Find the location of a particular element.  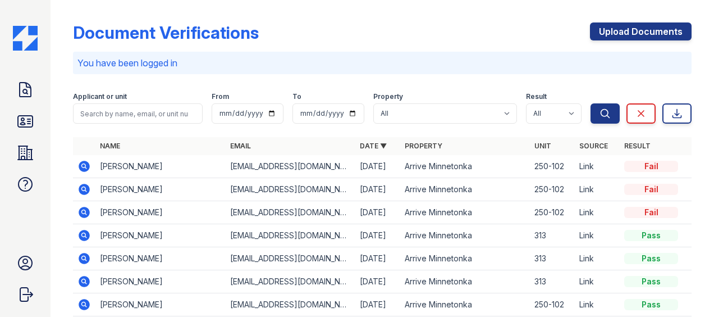

a: Upload Documents is located at coordinates (641, 31).